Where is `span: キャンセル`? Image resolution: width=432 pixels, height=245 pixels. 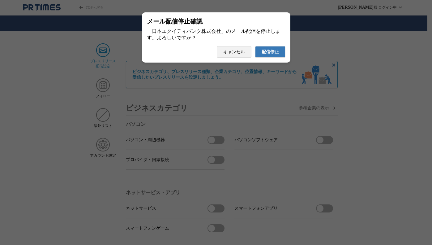 span: キャンセル is located at coordinates (234, 52).